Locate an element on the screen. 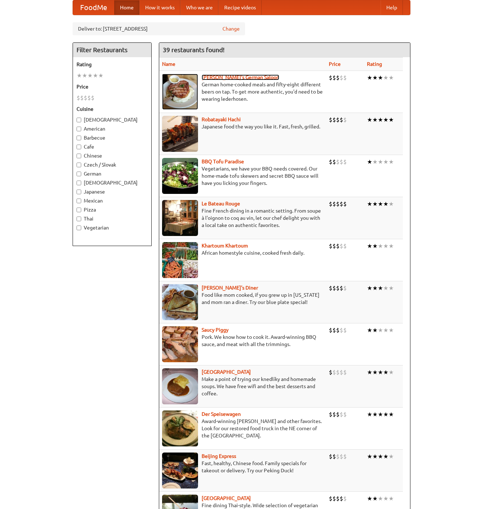 The width and height of the screenshot is (483, 509). h5: Price is located at coordinates (112, 87).